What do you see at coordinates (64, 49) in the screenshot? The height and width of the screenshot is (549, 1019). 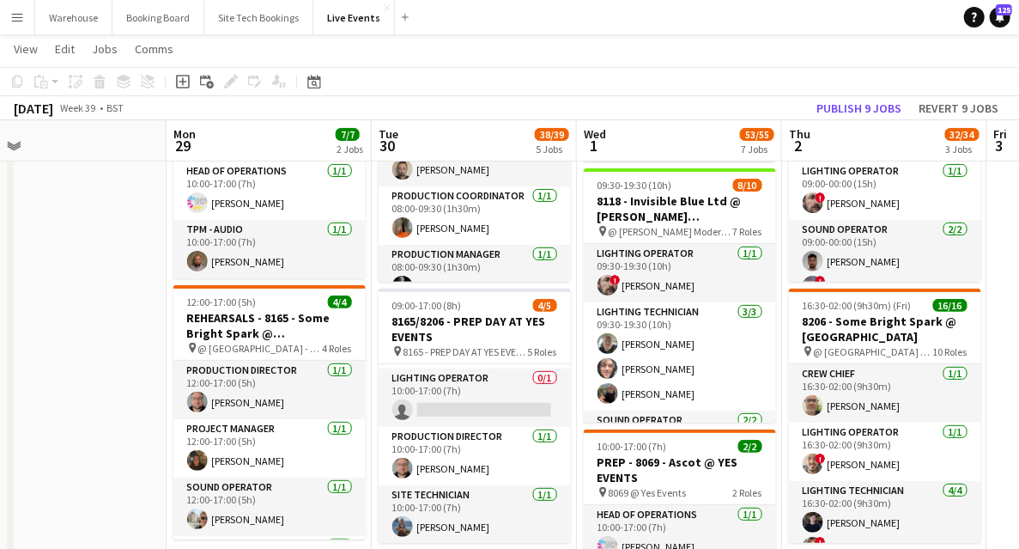 I see `a: Edit` at bounding box center [64, 49].